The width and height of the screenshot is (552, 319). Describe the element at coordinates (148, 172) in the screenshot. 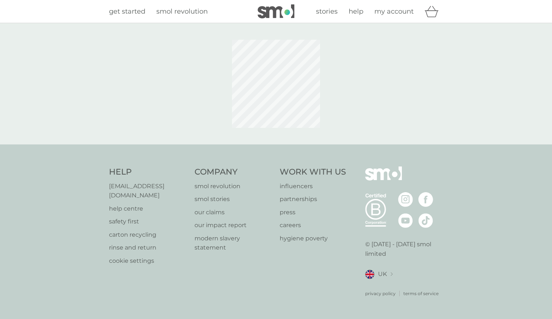

I see `h4: Help` at that location.